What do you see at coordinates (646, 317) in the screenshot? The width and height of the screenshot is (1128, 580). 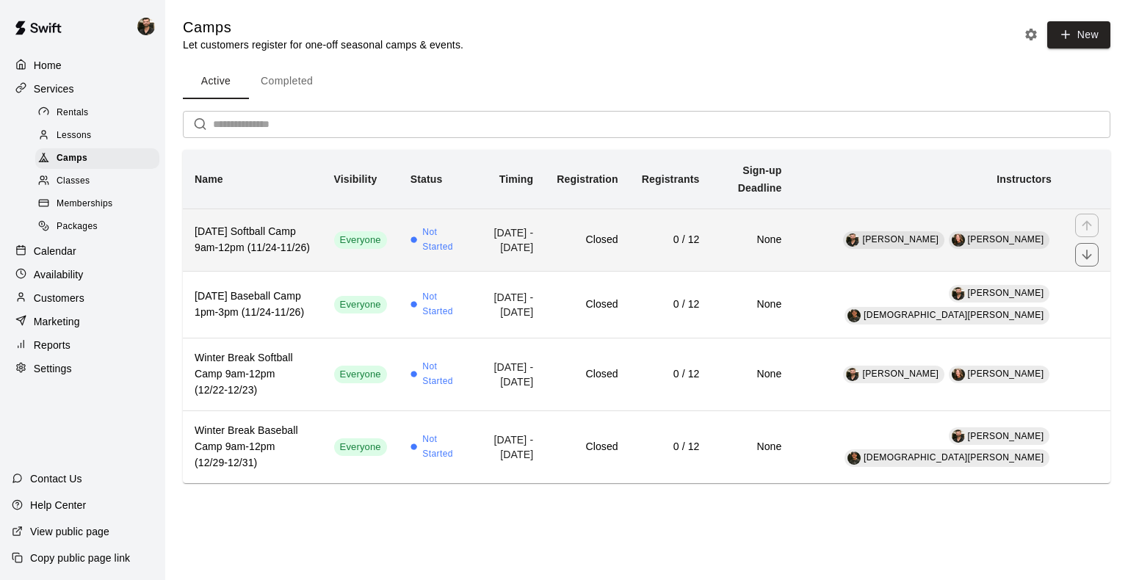 I see `table: simple table` at bounding box center [646, 317].